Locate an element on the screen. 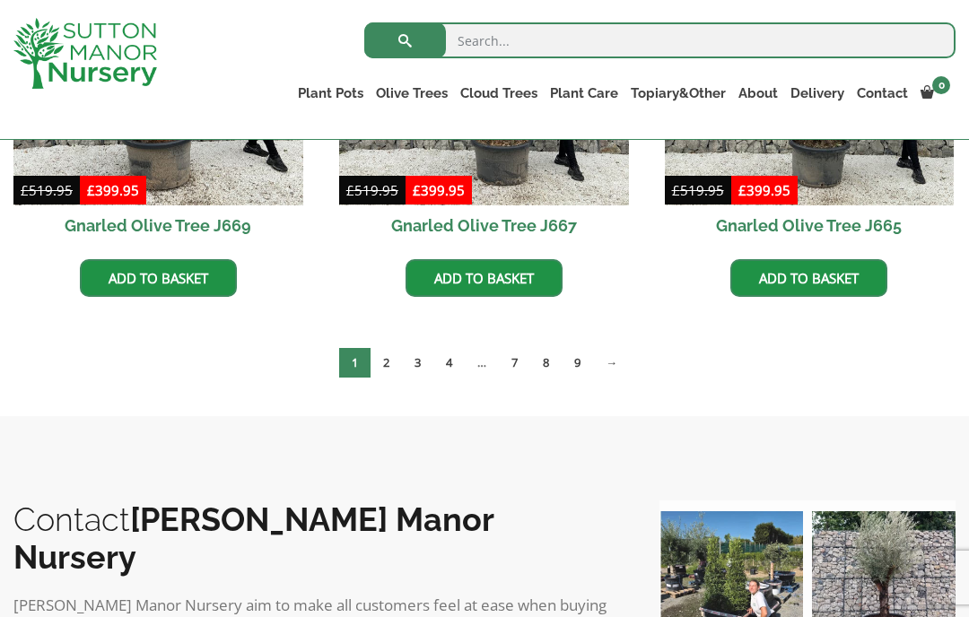 The width and height of the screenshot is (969, 617). a: Add to basket: “Gnarled Olive Tree J667” is located at coordinates (483, 278).